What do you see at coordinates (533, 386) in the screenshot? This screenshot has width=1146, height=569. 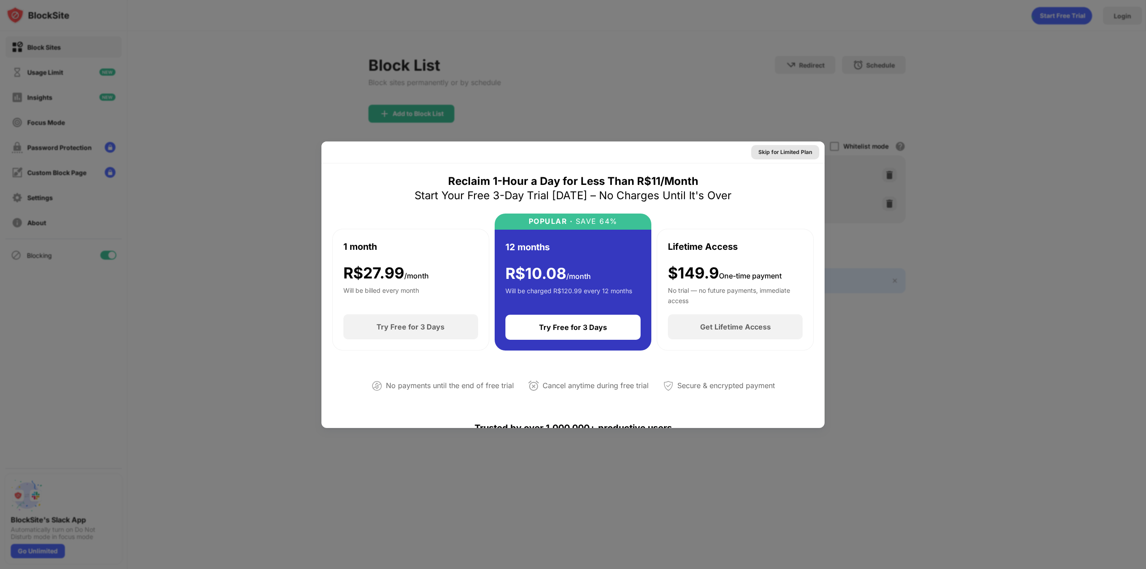 I see `img: cancel-anytime` at bounding box center [533, 386].